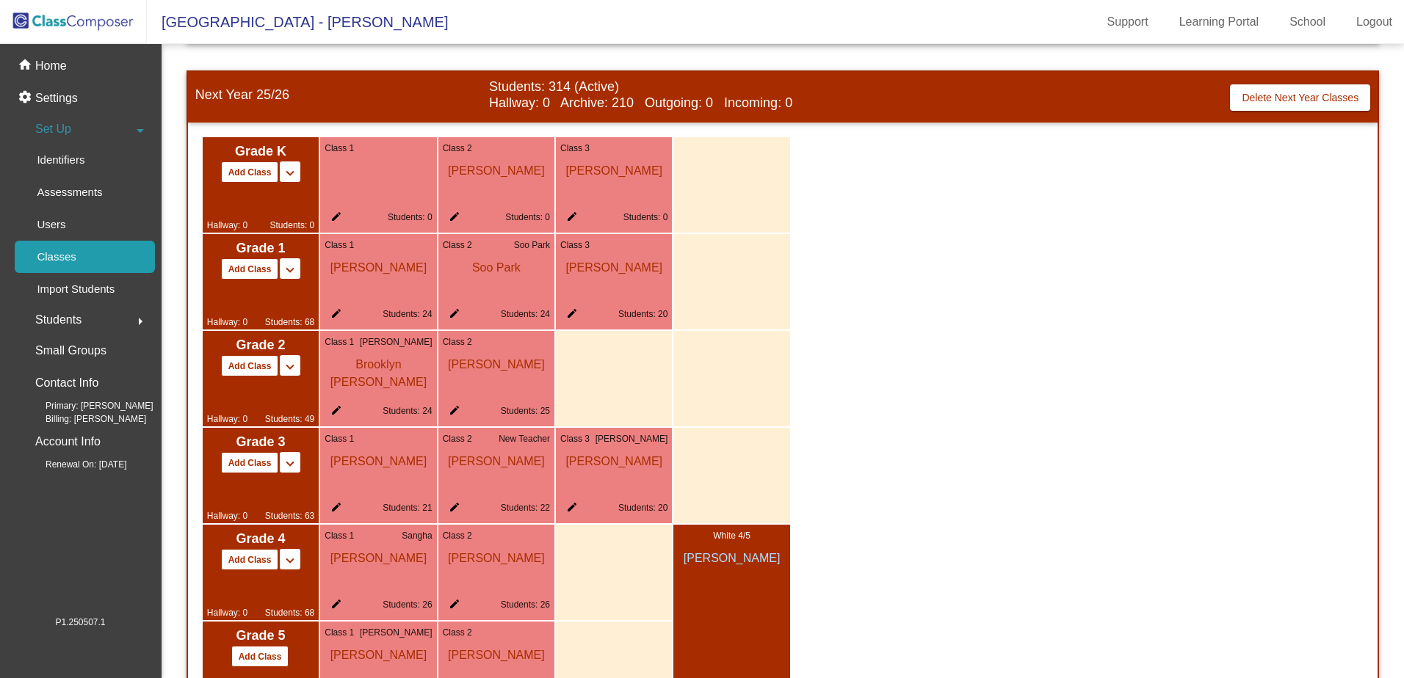 The image size is (1404, 678). I want to click on p: Home, so click(51, 66).